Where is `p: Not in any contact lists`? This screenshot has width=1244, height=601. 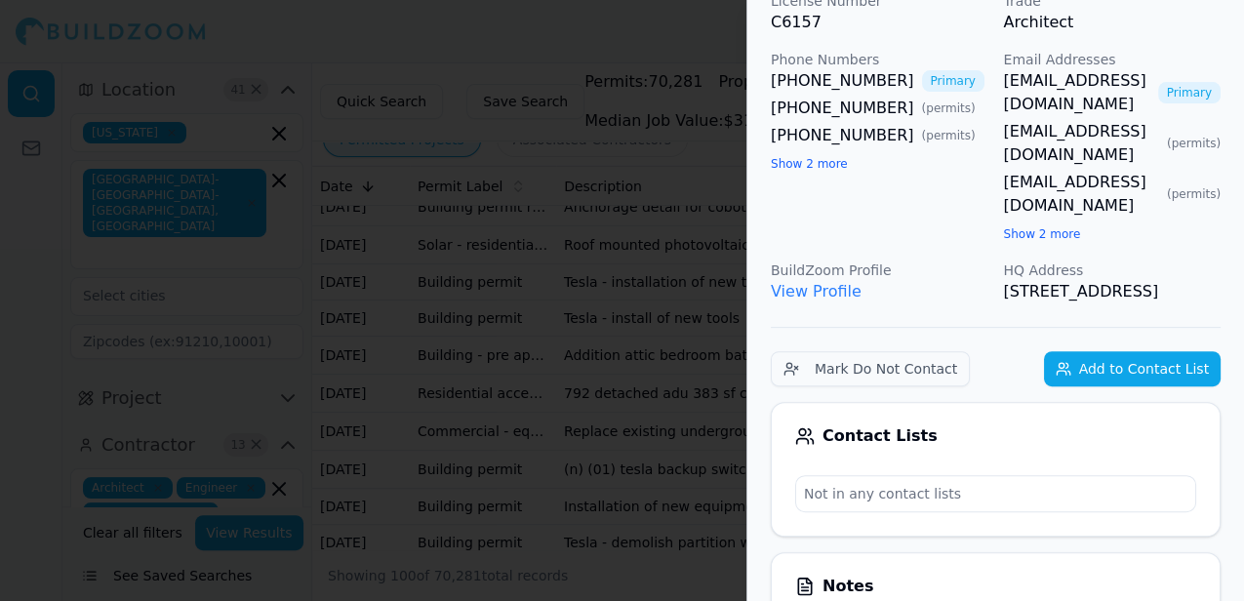
p: Not in any contact lists is located at coordinates (995, 494).